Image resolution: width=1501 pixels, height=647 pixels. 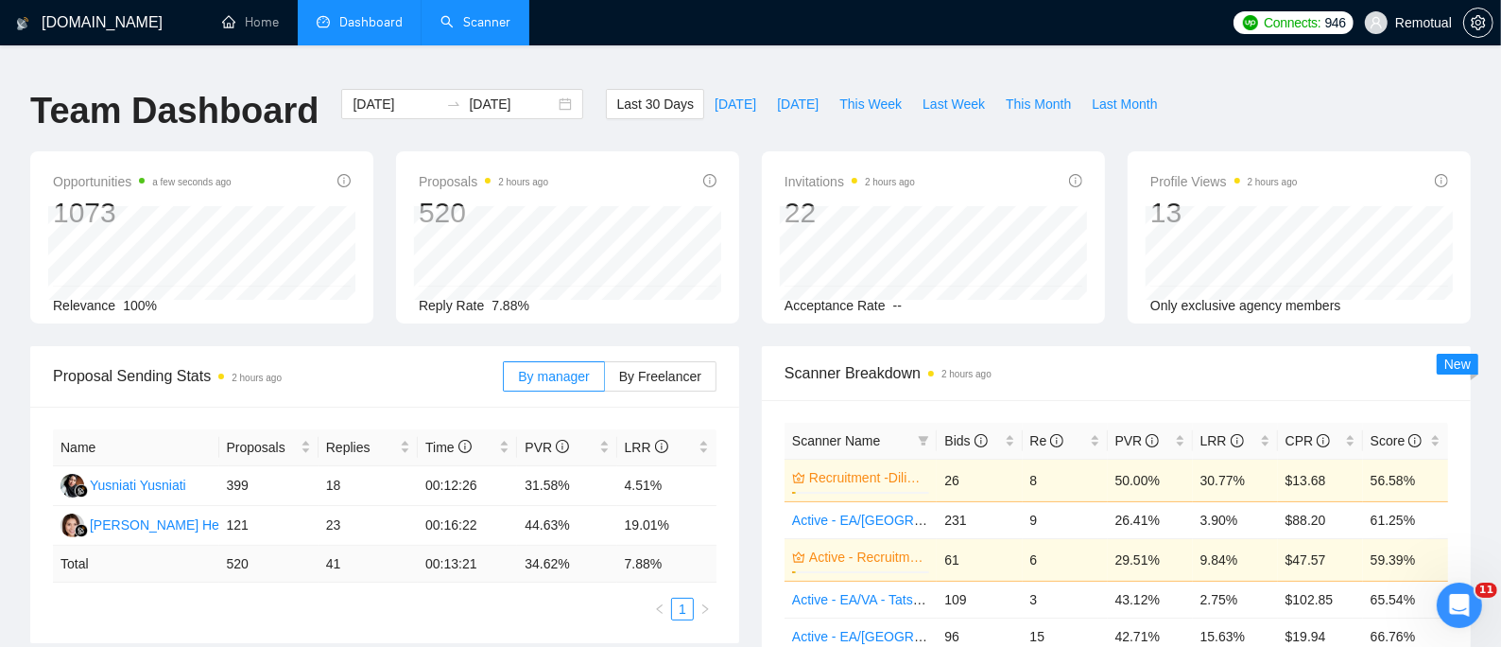 What do you see at coordinates (1406, 519) in the screenshot?
I see `td: 61.25%` at bounding box center [1406, 519].